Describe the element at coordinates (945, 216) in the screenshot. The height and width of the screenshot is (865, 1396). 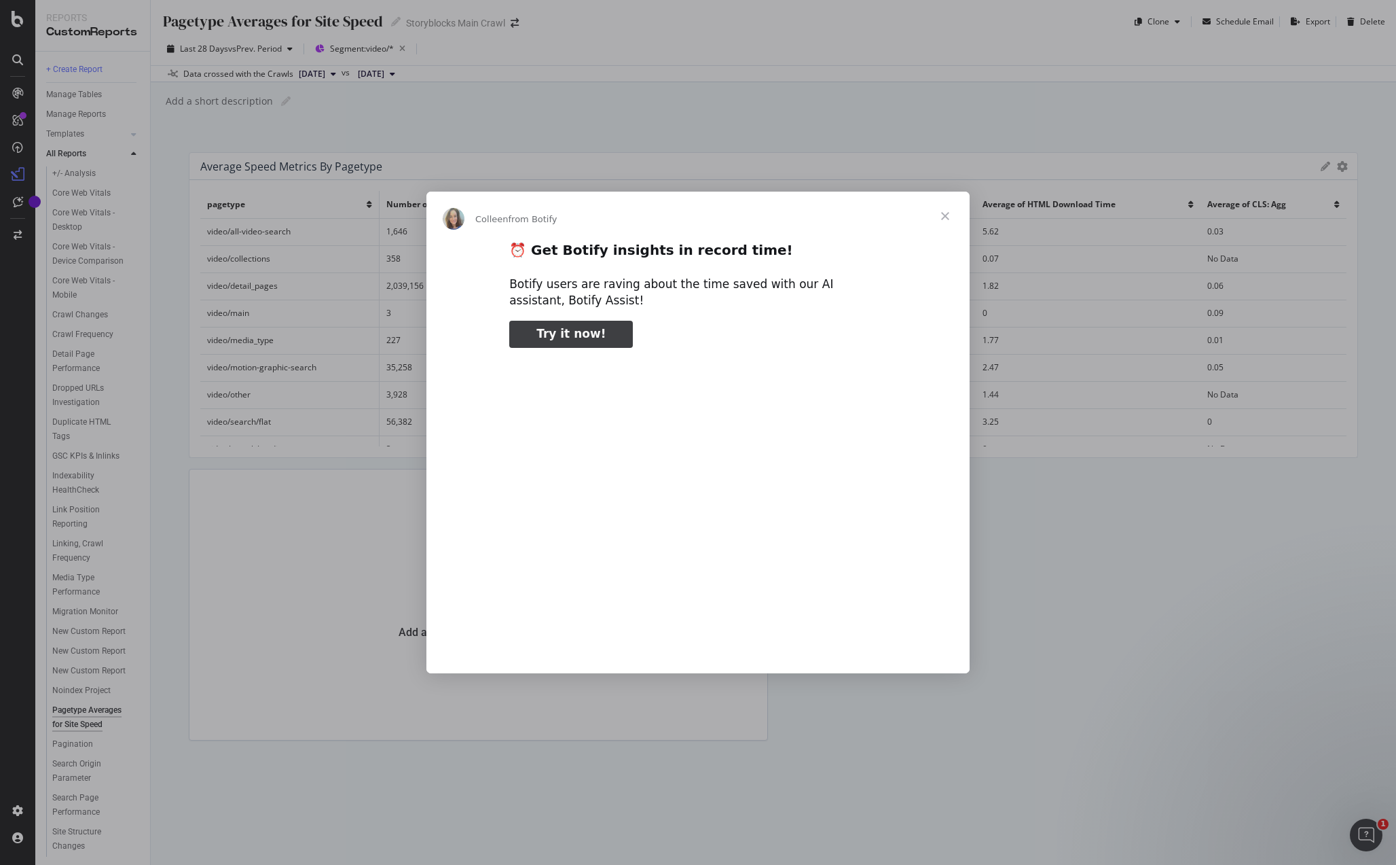
I see `span: Close` at that location.